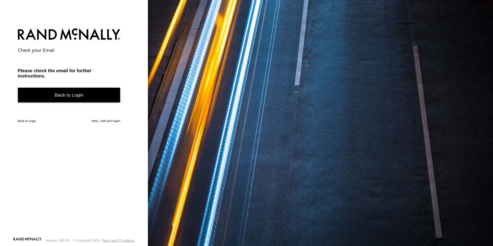 This screenshot has height=246, width=493. I want to click on h2: Check your Email, so click(69, 50).